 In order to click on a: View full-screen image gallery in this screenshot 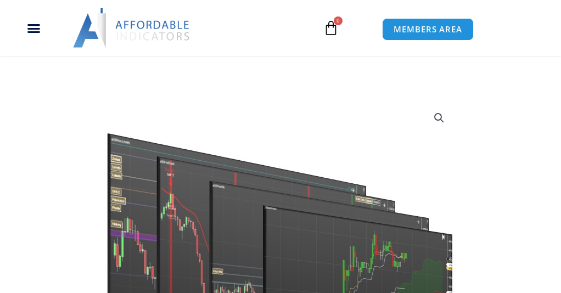, I will do `click(439, 118)`.